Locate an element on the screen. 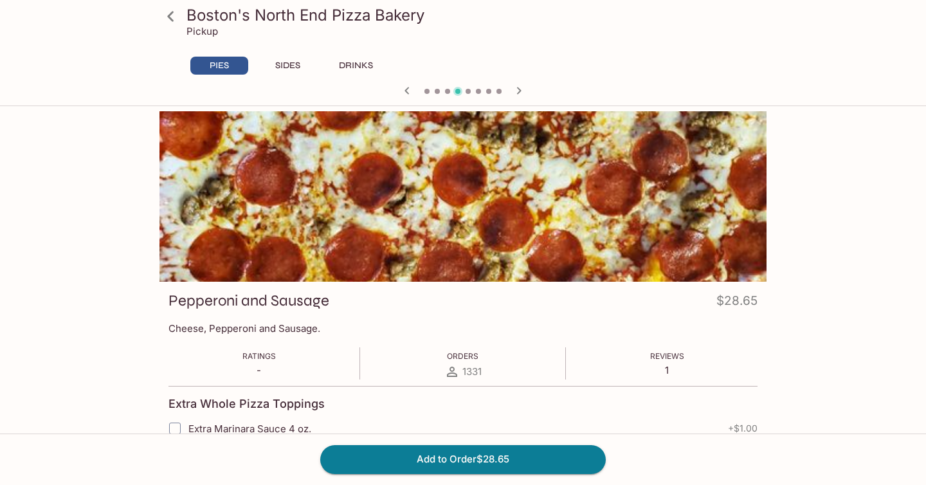 Image resolution: width=926 pixels, height=485 pixels. span: + $1.00 is located at coordinates (742, 428).